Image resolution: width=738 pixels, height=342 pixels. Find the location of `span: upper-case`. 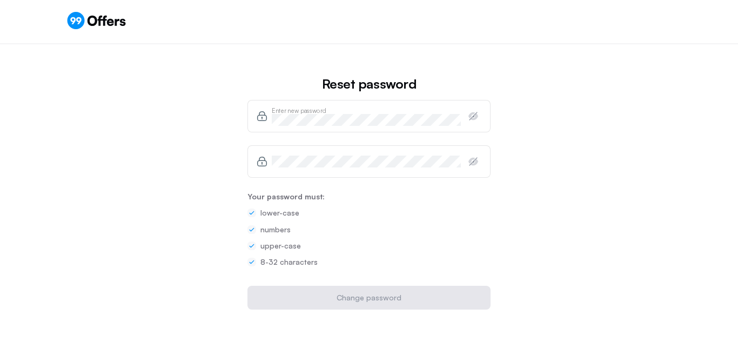

span: upper-case is located at coordinates (280, 246).